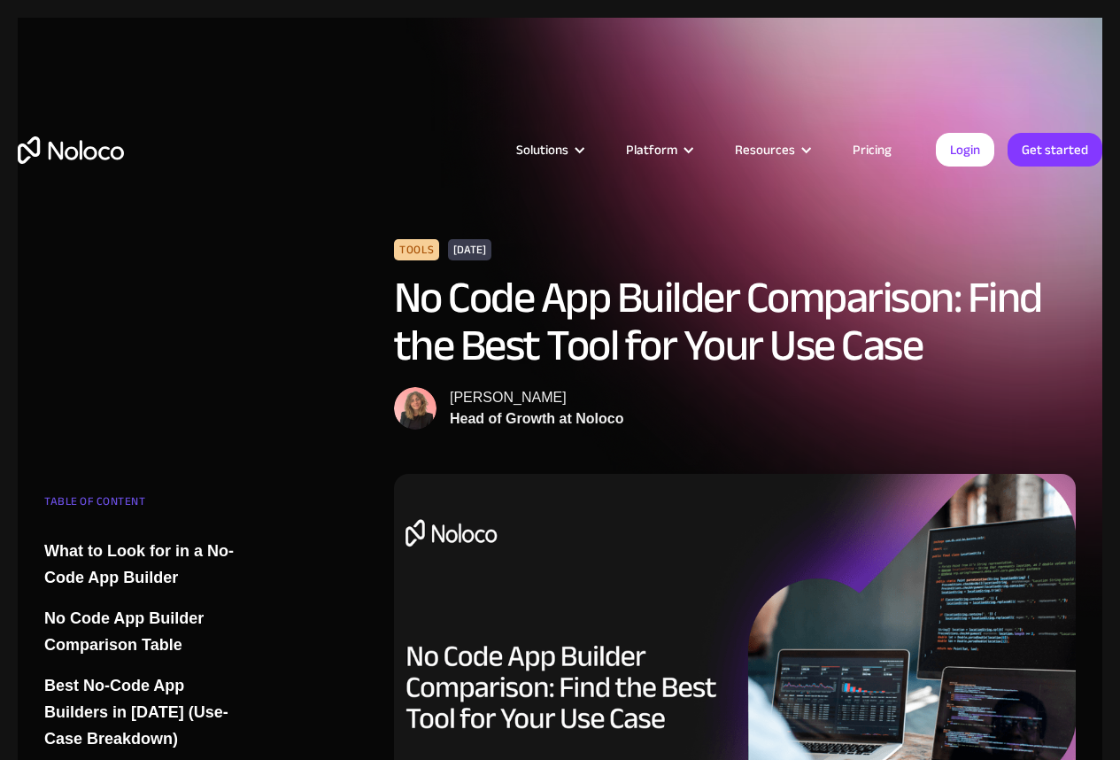 The width and height of the screenshot is (1120, 760). What do you see at coordinates (145, 506) in the screenshot?
I see `div: TABLE OF CONTENT` at bounding box center [145, 506].